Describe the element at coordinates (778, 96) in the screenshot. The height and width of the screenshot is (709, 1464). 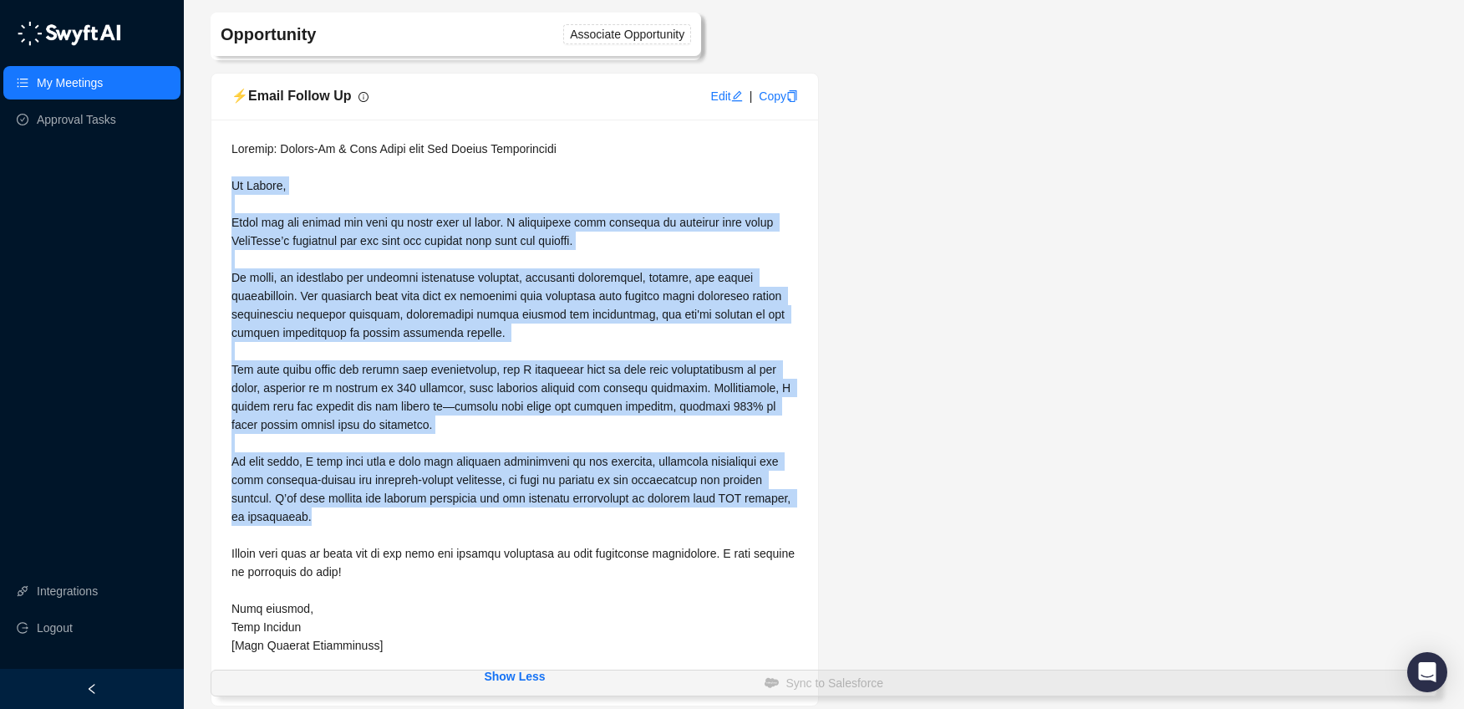
I see `a: Copy` at that location.